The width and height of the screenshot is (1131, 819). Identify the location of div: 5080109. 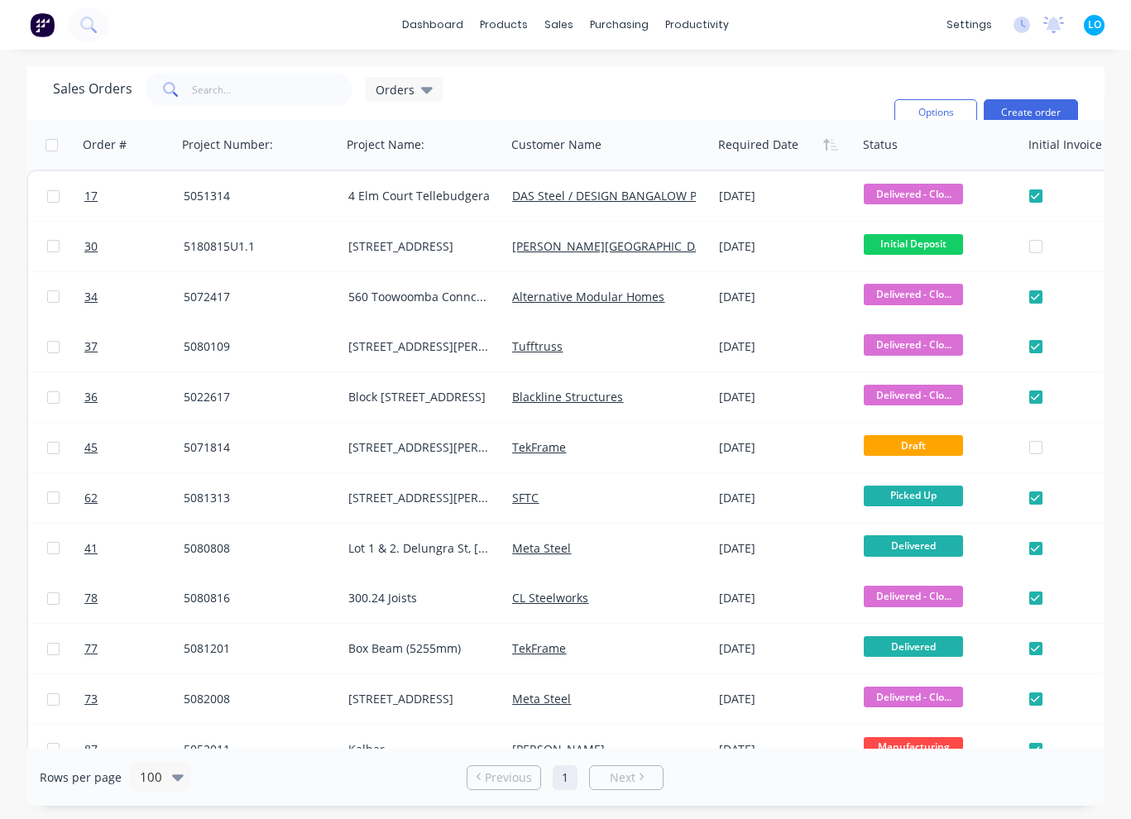
(256, 347).